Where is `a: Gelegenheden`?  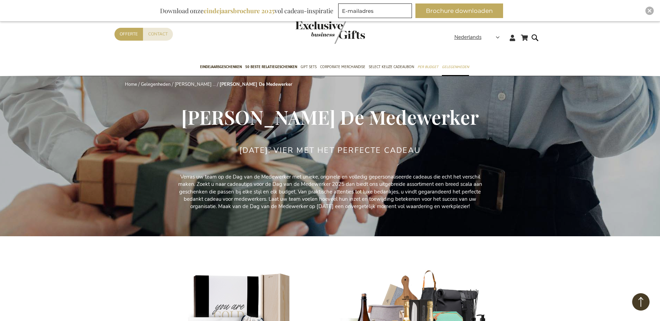
a: Gelegenheden is located at coordinates (156, 85).